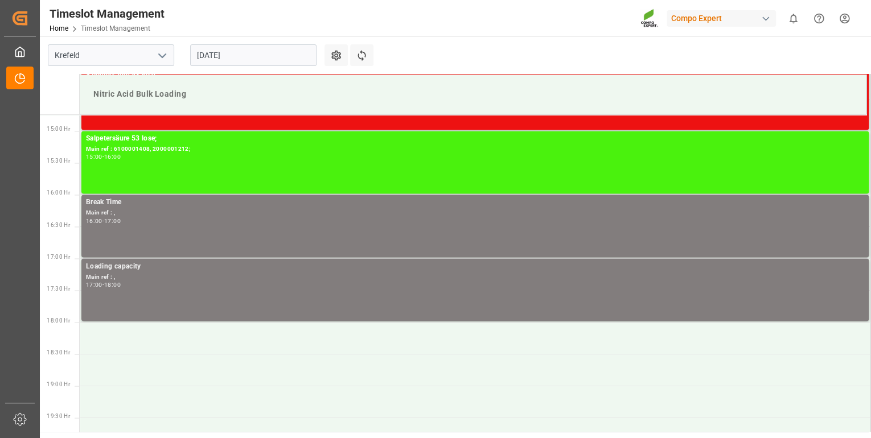 This screenshot has height=438, width=871. I want to click on div: Main ref : 6100001408, 2000001212;, so click(475, 149).